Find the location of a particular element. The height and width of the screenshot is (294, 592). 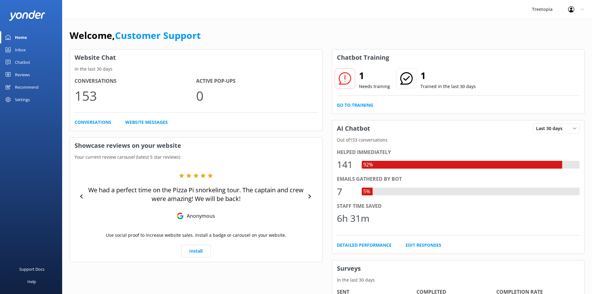

p: Anonymous is located at coordinates (199, 216).